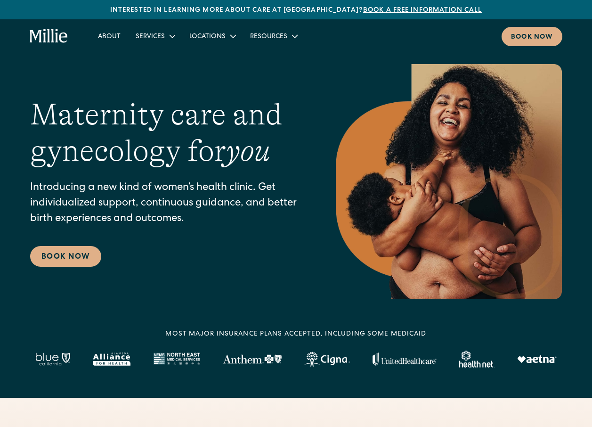 This screenshot has width=592, height=427. Describe the element at coordinates (532, 37) in the screenshot. I see `div: Book now` at that location.